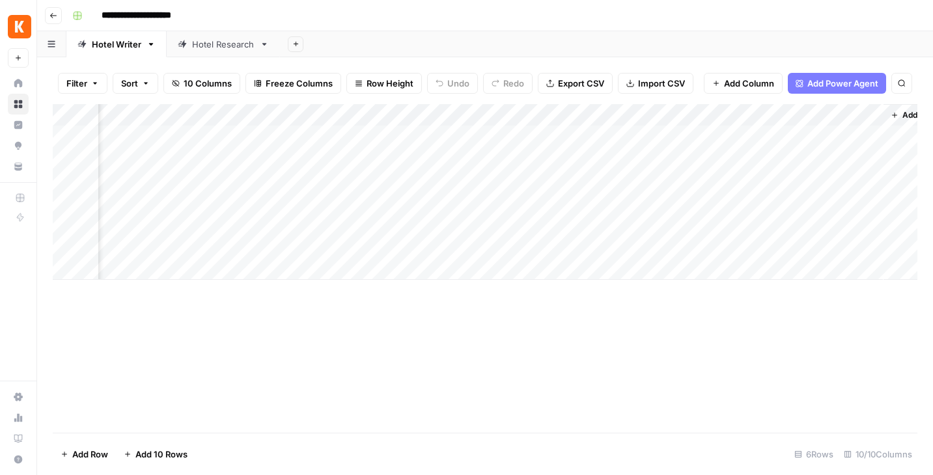  I want to click on span: Filter, so click(77, 83).